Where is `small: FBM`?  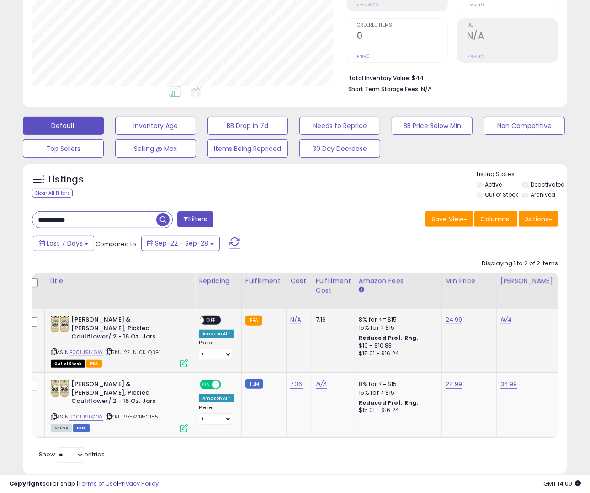
small: FBM is located at coordinates (254, 383).